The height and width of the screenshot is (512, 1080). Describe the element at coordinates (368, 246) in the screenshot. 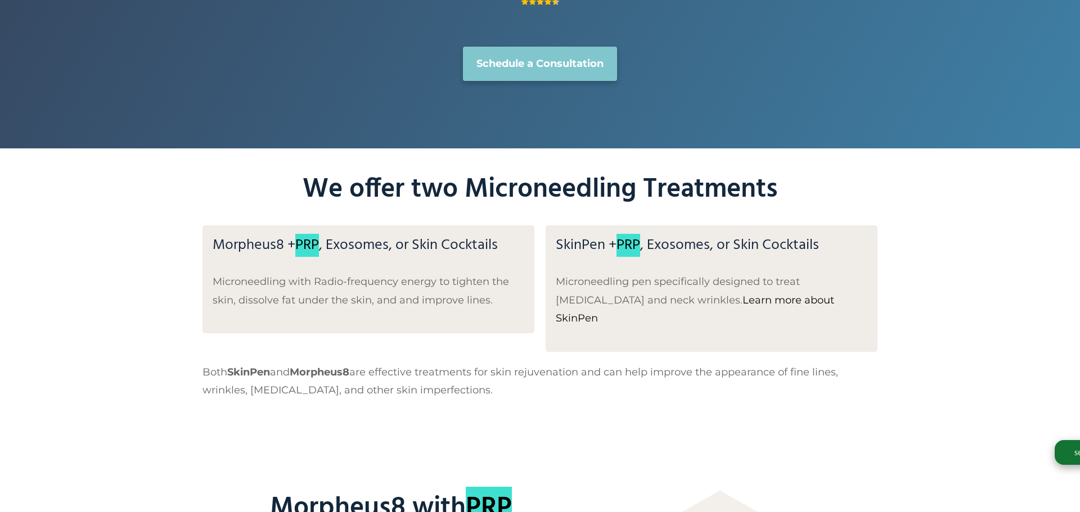

I see `h3: Morpheus8 + , Exosomes, or Skin Cocktails` at that location.